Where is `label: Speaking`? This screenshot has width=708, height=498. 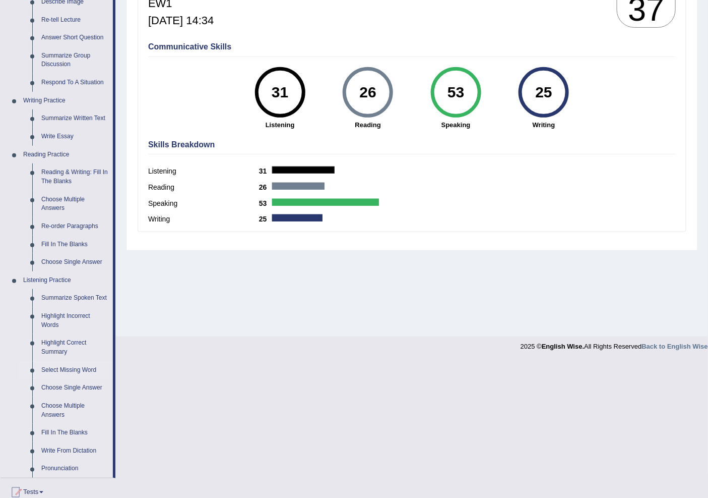 label: Speaking is located at coordinates (204, 203).